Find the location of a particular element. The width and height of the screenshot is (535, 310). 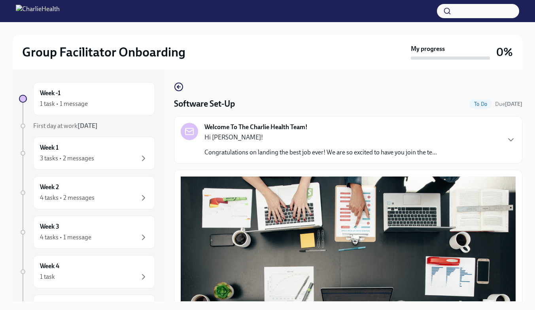

div: 3 tasks • 2 messages is located at coordinates (67, 159).